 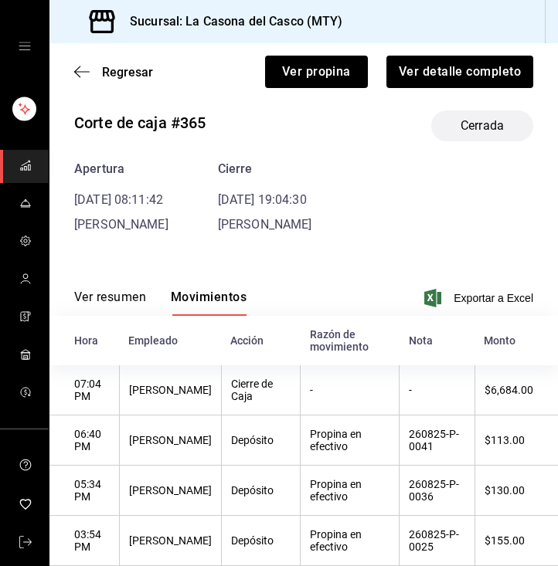 What do you see at coordinates (230, 22) in the screenshot?
I see `h3: Sucursal: La Casona del Casco (MTY)` at bounding box center [230, 22].